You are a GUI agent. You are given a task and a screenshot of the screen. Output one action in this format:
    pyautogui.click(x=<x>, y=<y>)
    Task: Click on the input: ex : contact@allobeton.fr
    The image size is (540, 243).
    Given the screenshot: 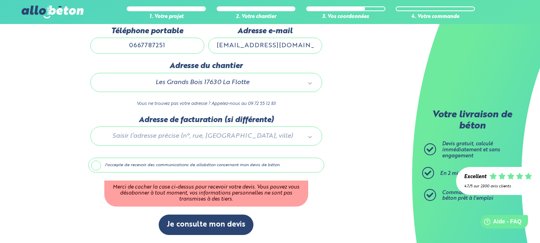 What is the action you would take?
    pyautogui.click(x=265, y=46)
    